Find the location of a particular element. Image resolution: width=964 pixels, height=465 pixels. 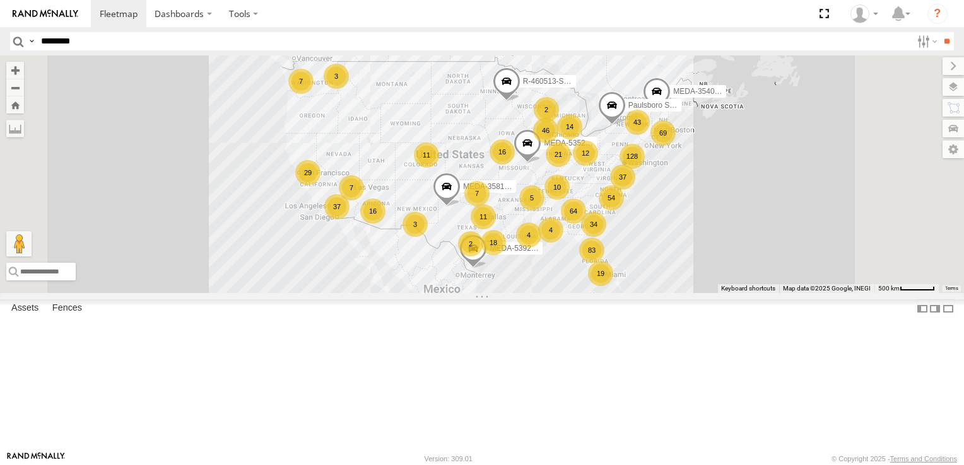

div: Version: 309.01 is located at coordinates (448, 459).